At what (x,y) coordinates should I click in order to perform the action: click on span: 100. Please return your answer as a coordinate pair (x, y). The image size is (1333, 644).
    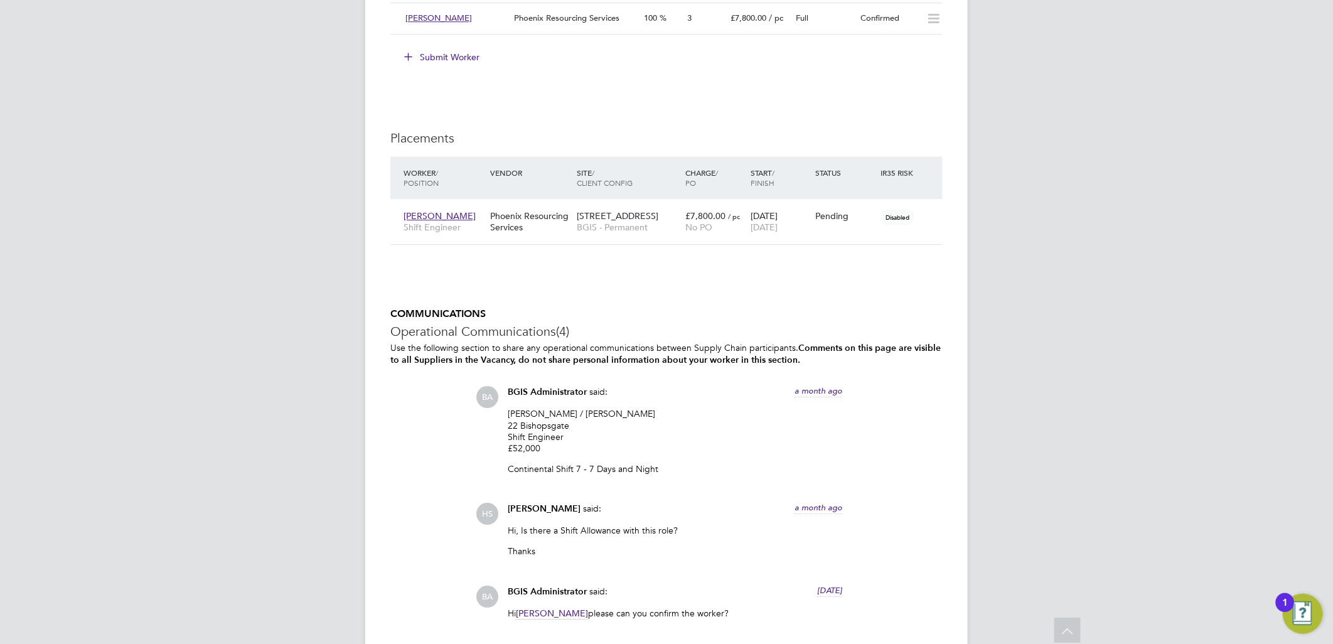
    Looking at the image, I should click on (650, 18).